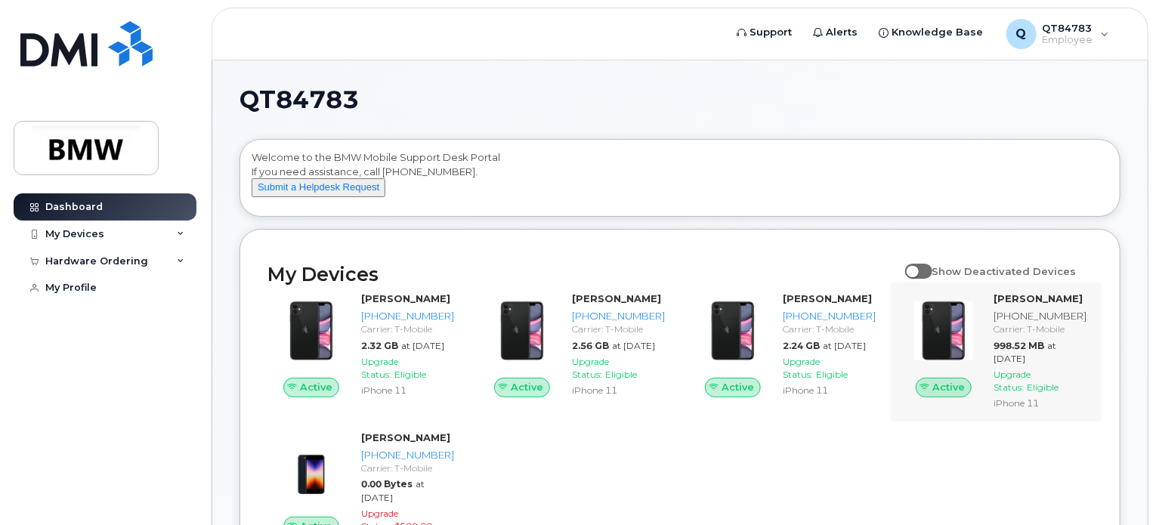 This screenshot has width=1156, height=525. What do you see at coordinates (299, 100) in the screenshot?
I see `span: QT84783` at bounding box center [299, 100].